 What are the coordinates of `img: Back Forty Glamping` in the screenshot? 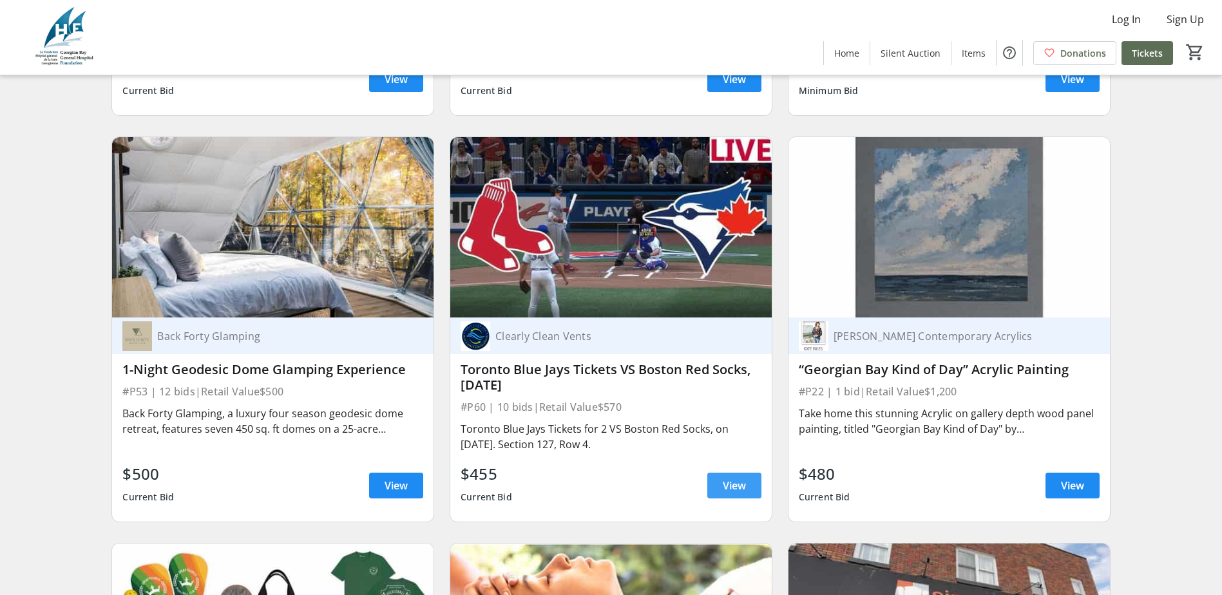 It's located at (137, 336).